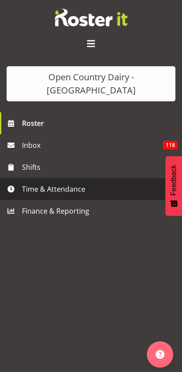  Describe the element at coordinates (160, 355) in the screenshot. I see `img: help-xxl-2.png` at that location.